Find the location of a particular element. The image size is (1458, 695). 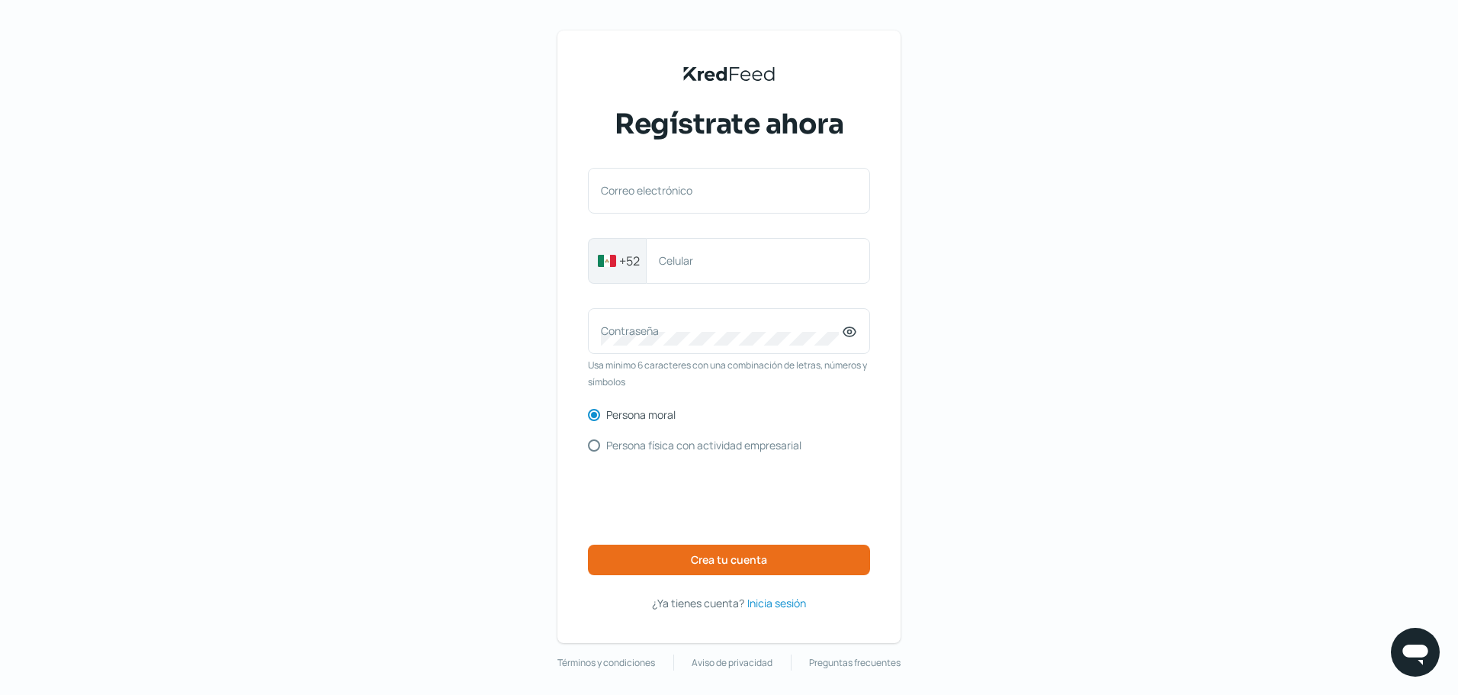

span: Usa mínimo 6 caracteres con una combinación de letras, números y símbolos is located at coordinates (729, 373).